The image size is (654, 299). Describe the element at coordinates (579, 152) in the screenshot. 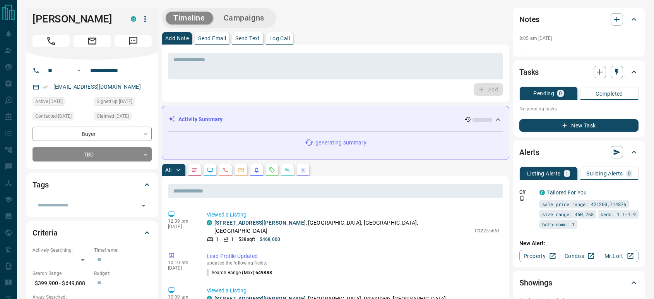

I see `div: Alerts` at that location.